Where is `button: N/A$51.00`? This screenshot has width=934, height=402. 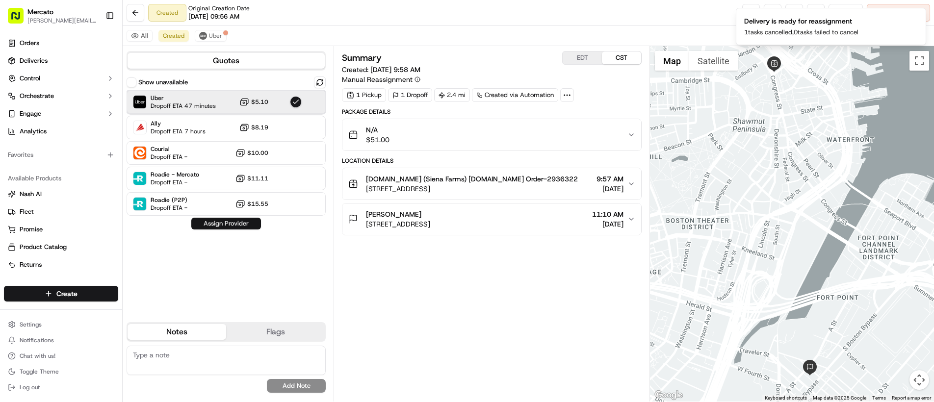 button: N/A$51.00 is located at coordinates (491, 135).